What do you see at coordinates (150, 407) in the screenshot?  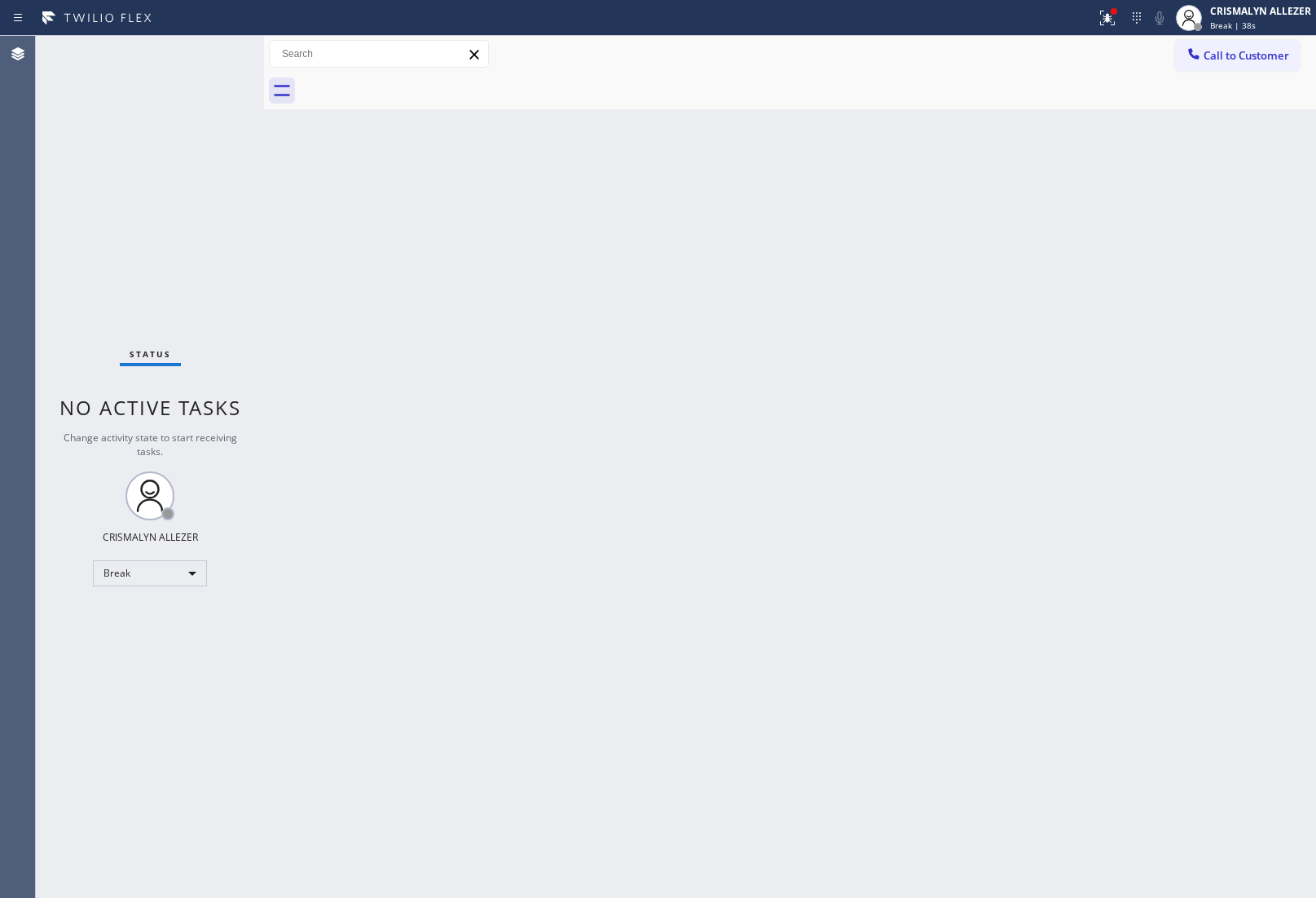 I see `span: No active tasks` at bounding box center [150, 407].